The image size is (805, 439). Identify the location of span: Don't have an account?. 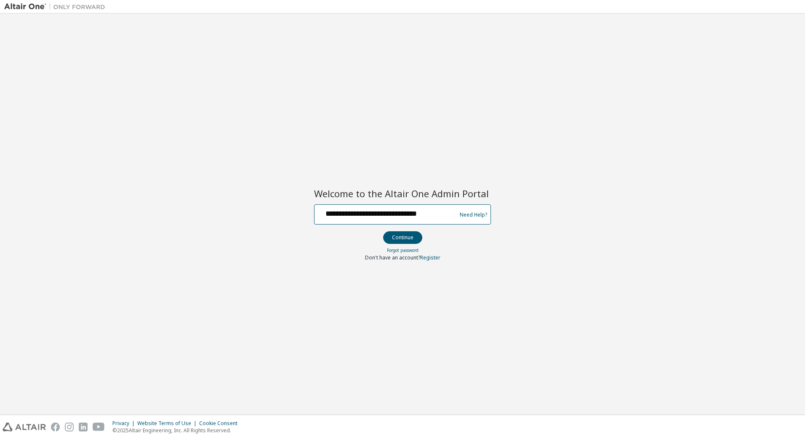
(392, 258).